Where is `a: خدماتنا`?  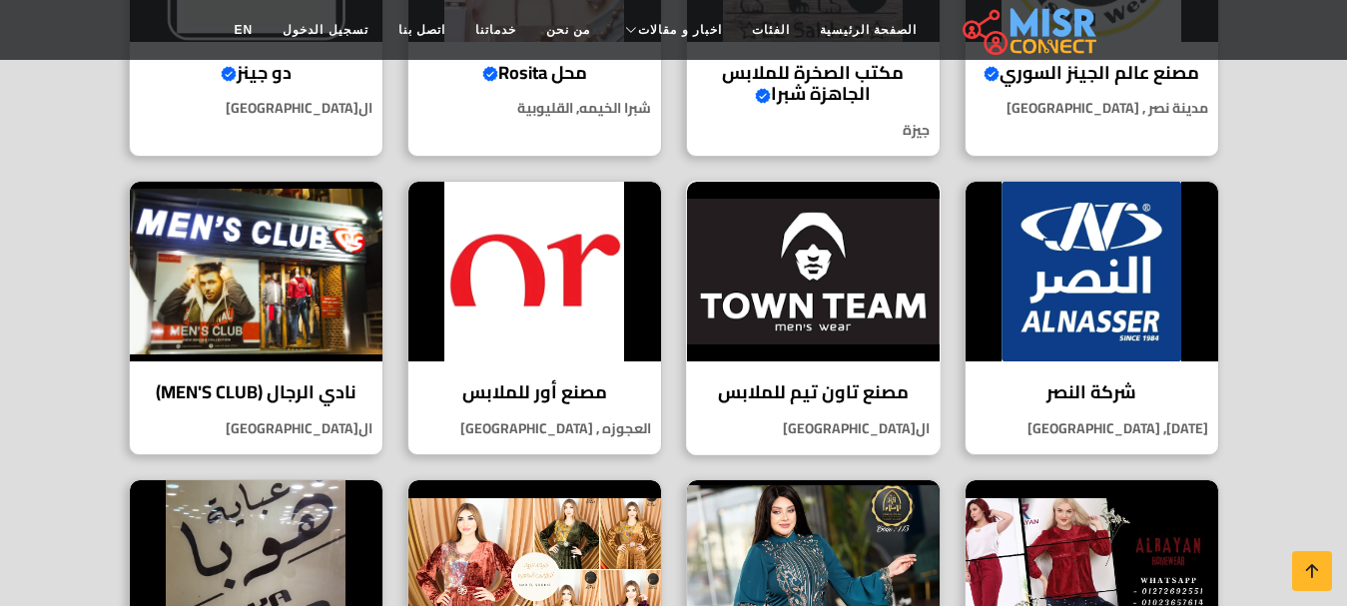 a: خدماتنا is located at coordinates (495, 30).